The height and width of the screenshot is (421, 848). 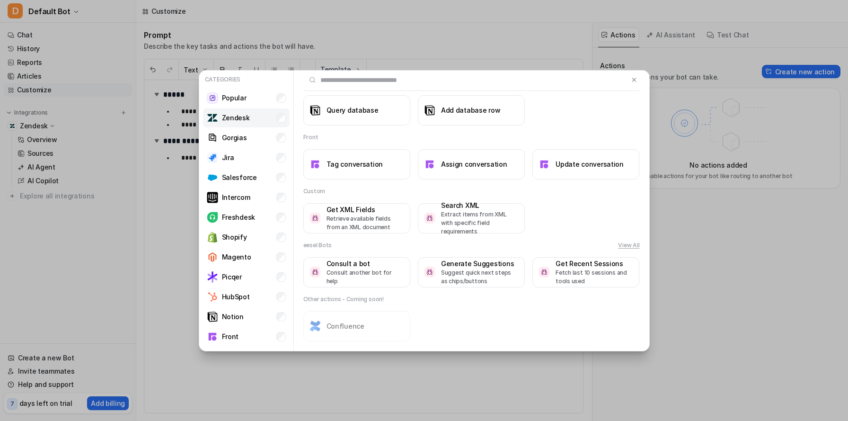 What do you see at coordinates (315, 326) in the screenshot?
I see `img: Confluence` at bounding box center [315, 326].